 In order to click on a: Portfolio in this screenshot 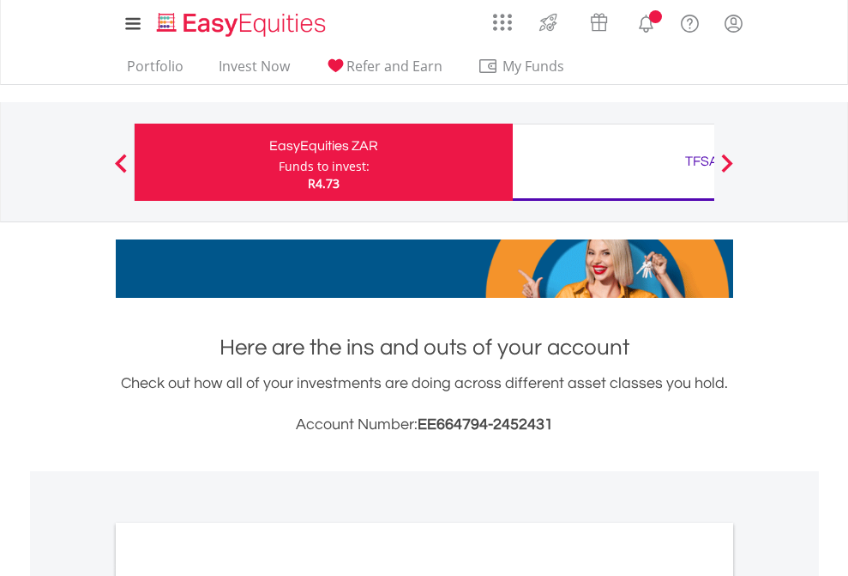, I will do `click(155, 70)`.